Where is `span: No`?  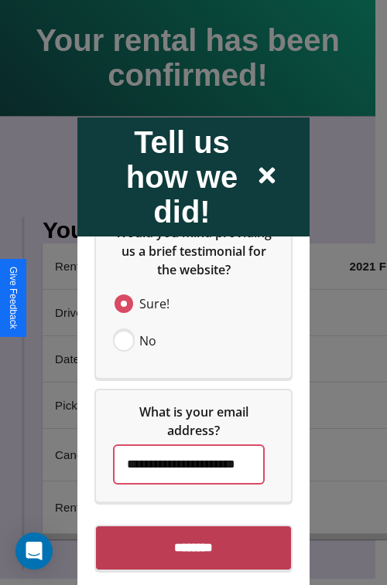
span: No is located at coordinates (148, 340).